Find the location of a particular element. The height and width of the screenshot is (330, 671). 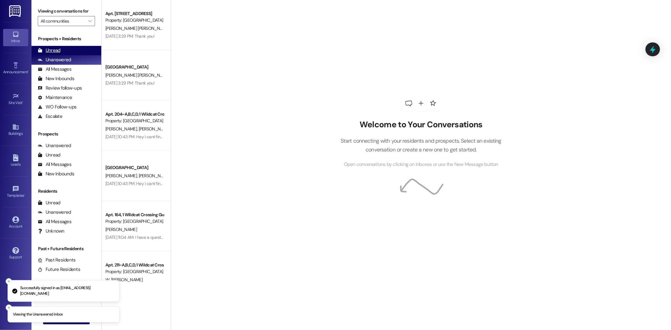

a: Leads is located at coordinates (16, 161).